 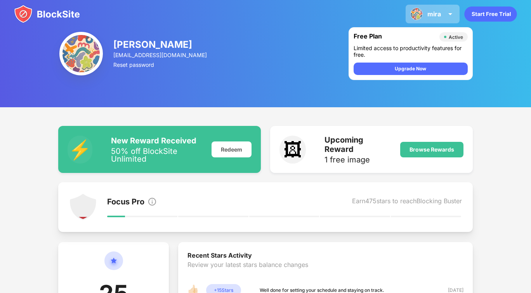 I want to click on div: Upcoming Reward, so click(x=357, y=144).